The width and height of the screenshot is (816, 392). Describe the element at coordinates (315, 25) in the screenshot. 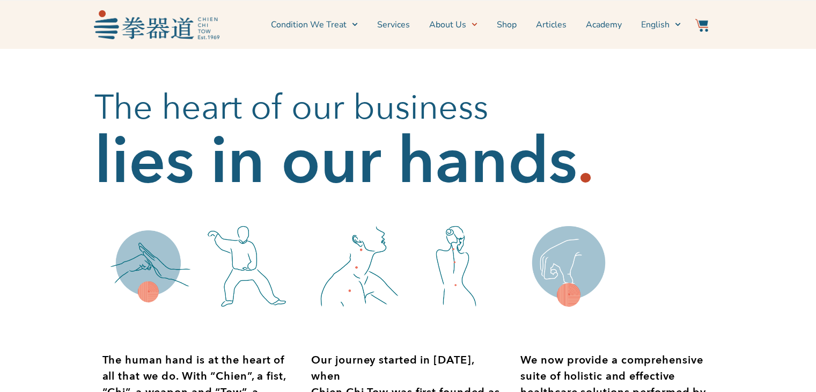

I see `a: Condition We Treat` at that location.